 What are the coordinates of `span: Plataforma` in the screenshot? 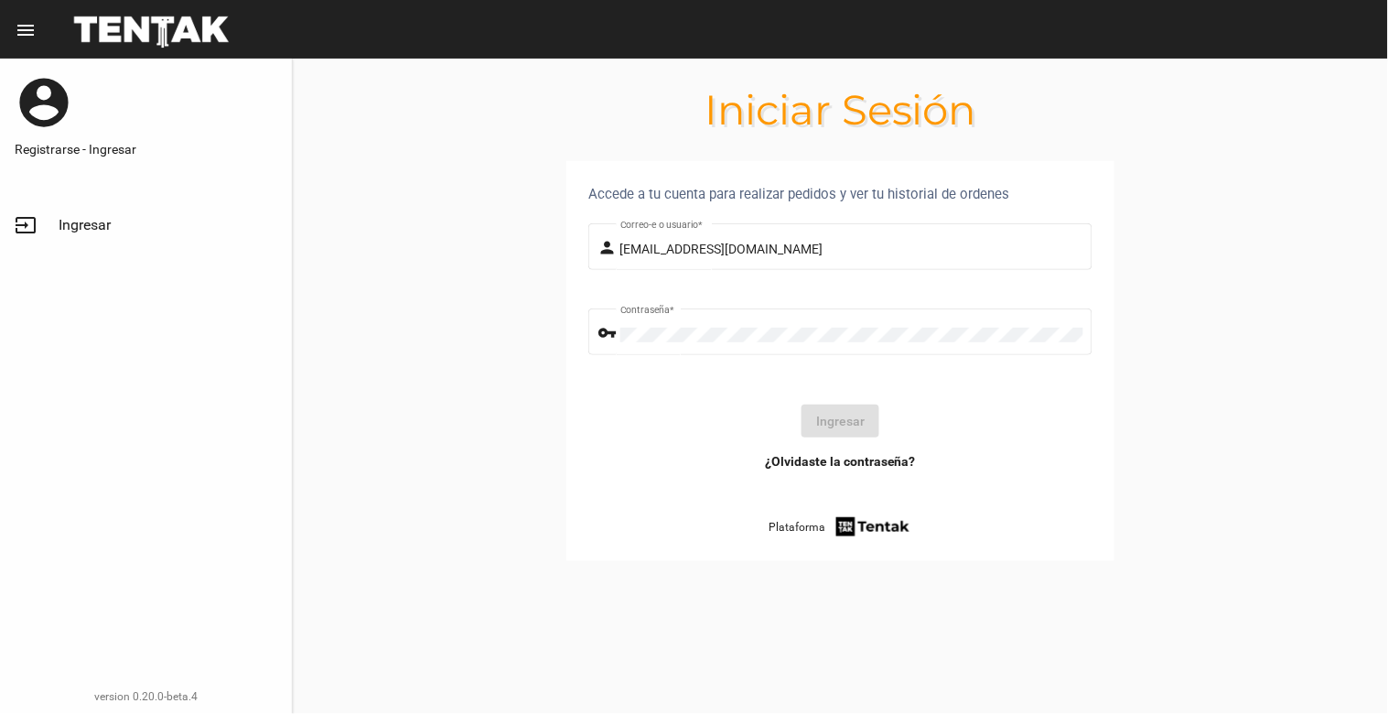 It's located at (797, 527).